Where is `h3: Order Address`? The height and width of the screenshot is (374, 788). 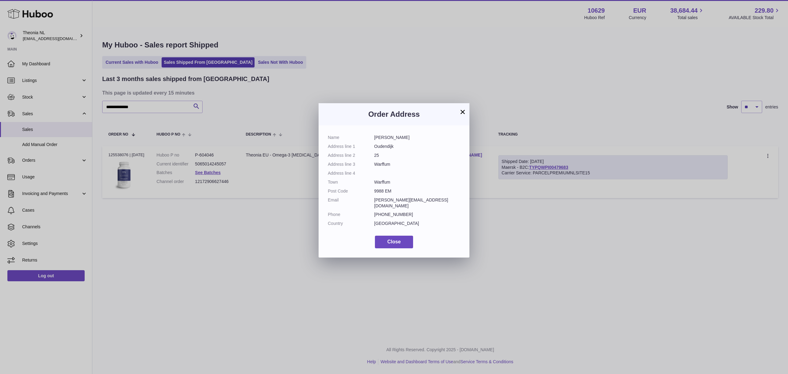 h3: Order Address is located at coordinates (394, 114).